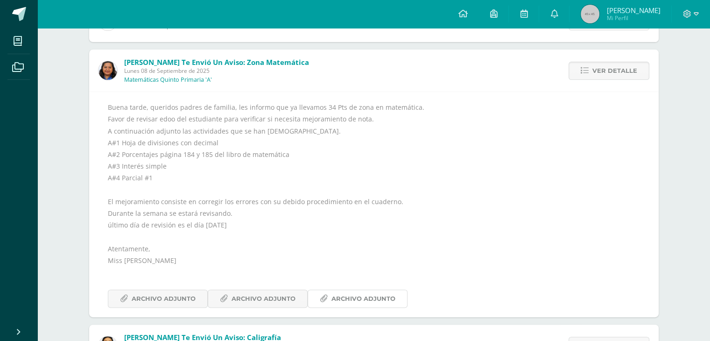 The height and width of the screenshot is (341, 710). I want to click on img: 69811a18efaaf8681e80bc1d2c1e08b6.png, so click(108, 70).